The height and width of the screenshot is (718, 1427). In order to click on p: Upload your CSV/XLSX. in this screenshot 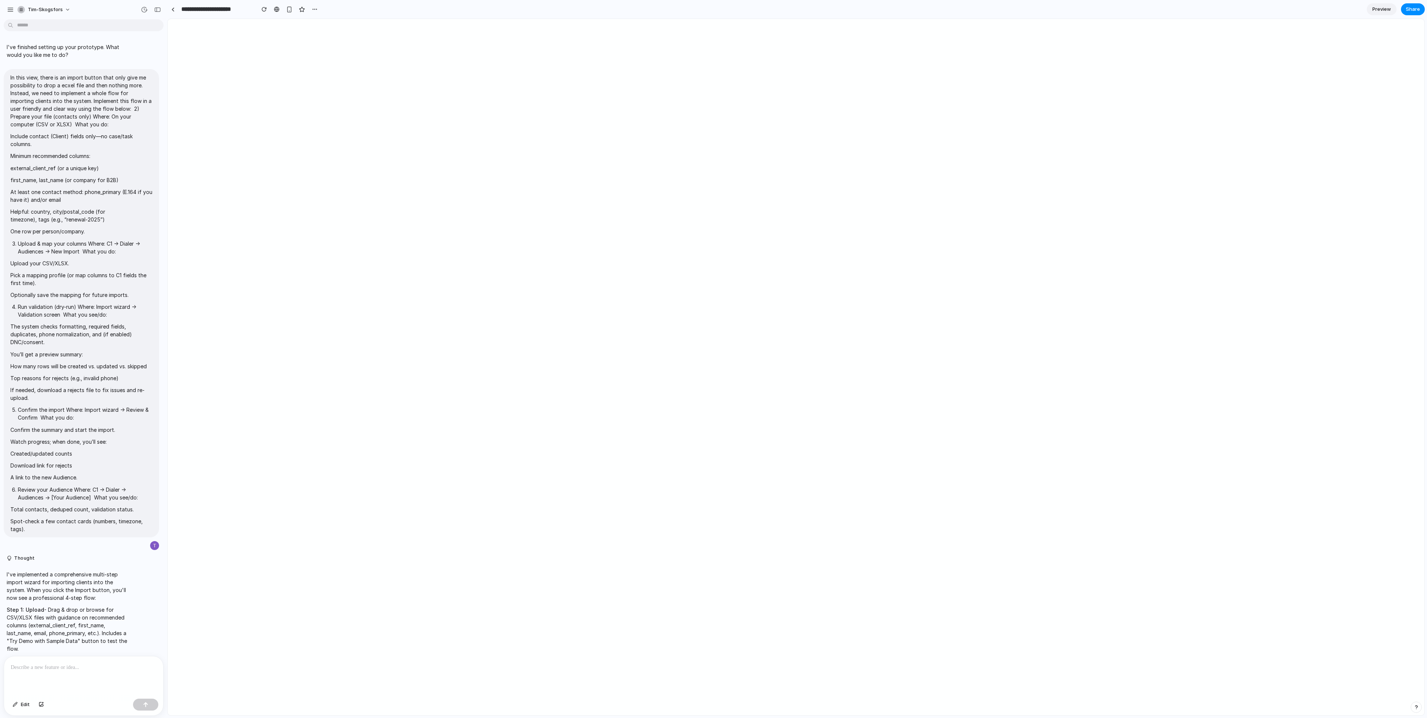, I will do `click(81, 263)`.